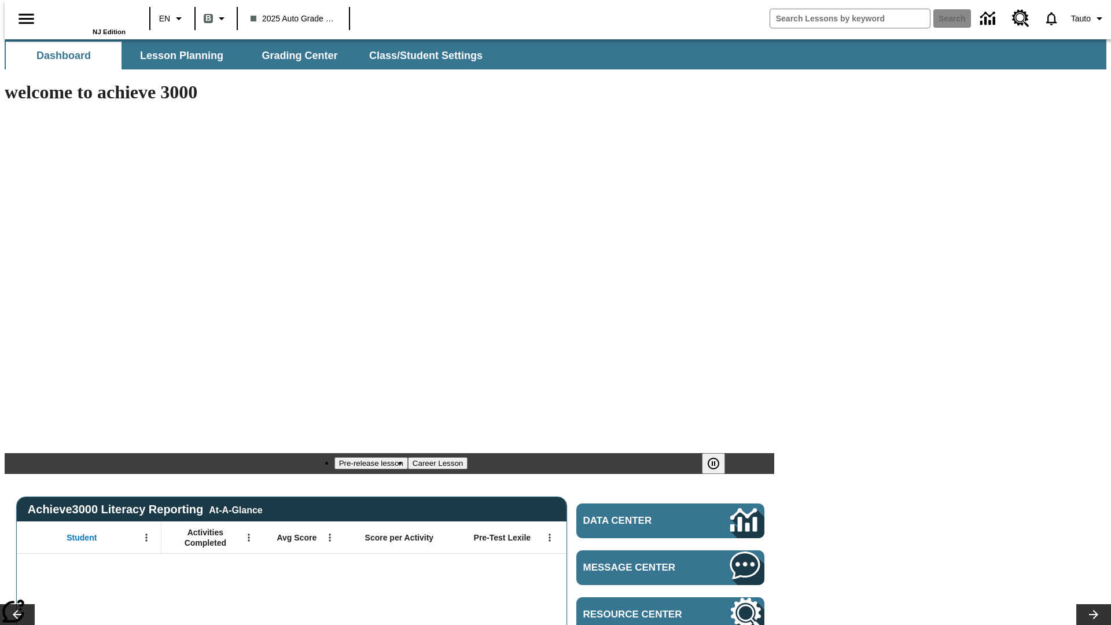  Describe the element at coordinates (426, 56) in the screenshot. I see `button: Class/Student Settings` at that location.